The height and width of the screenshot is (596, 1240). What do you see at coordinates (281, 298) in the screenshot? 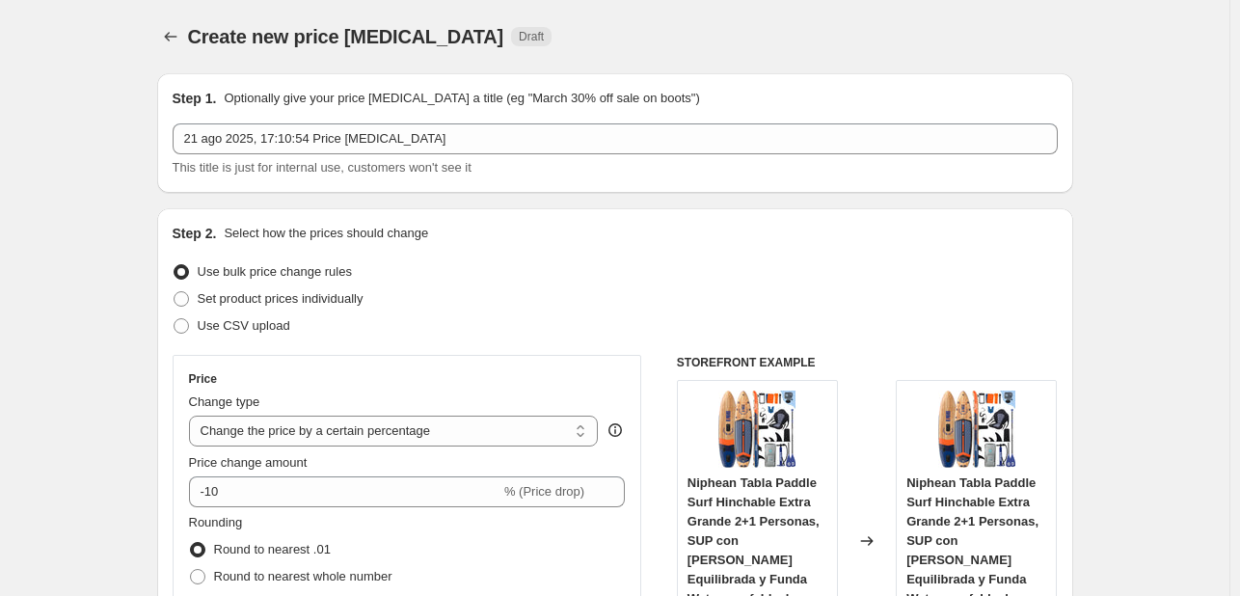
I see `span: Set product prices individually` at bounding box center [281, 298].